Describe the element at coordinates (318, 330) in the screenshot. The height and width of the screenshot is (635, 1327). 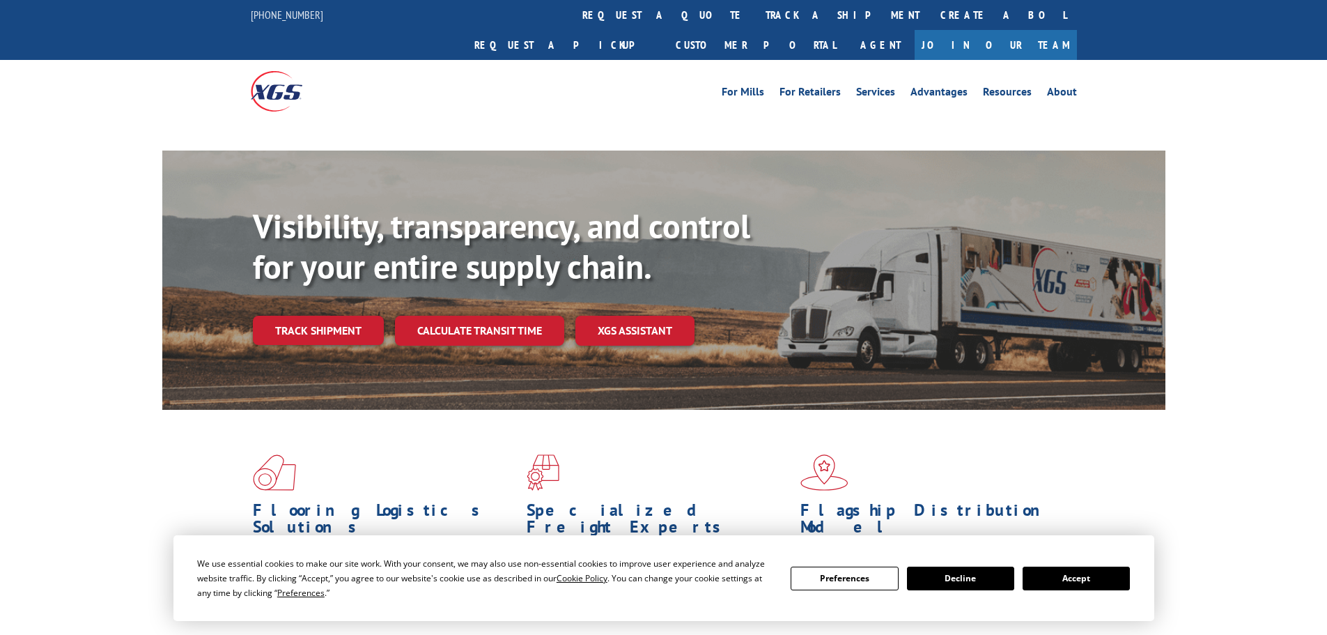
I see `a: Track shipment` at that location.